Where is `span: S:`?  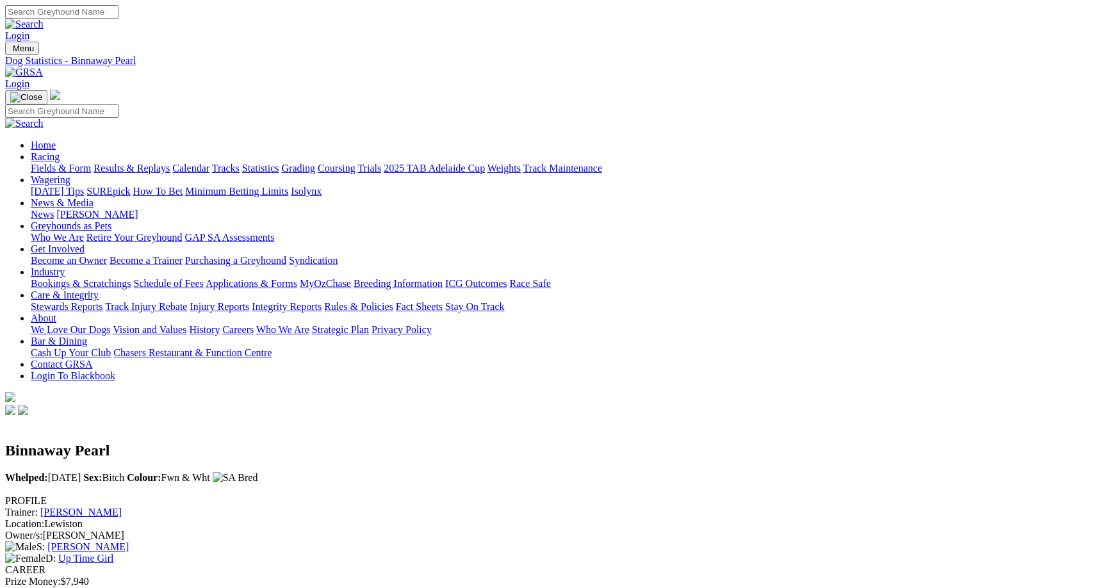
span: S: is located at coordinates (25, 546).